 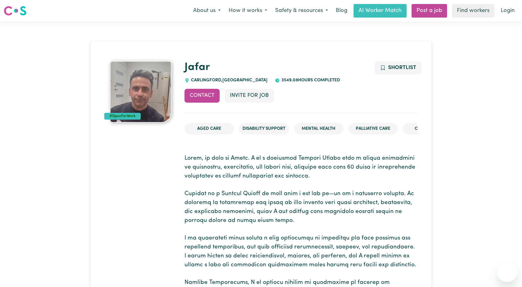 What do you see at coordinates (15, 11) in the screenshot?
I see `img: Careseekers logo` at bounding box center [15, 11].